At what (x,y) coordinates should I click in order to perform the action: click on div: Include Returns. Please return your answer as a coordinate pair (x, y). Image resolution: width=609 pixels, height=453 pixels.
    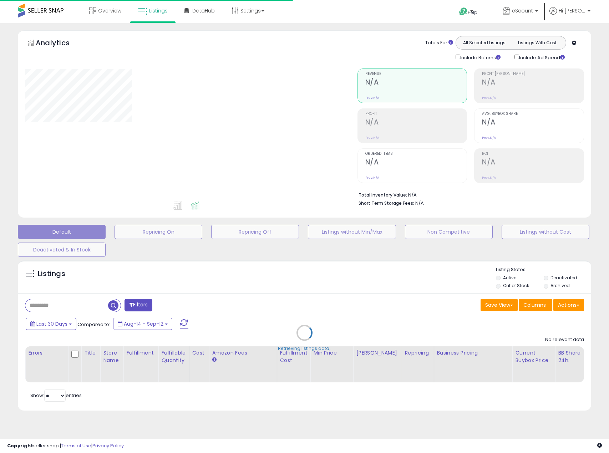
    Looking at the image, I should click on (479, 57).